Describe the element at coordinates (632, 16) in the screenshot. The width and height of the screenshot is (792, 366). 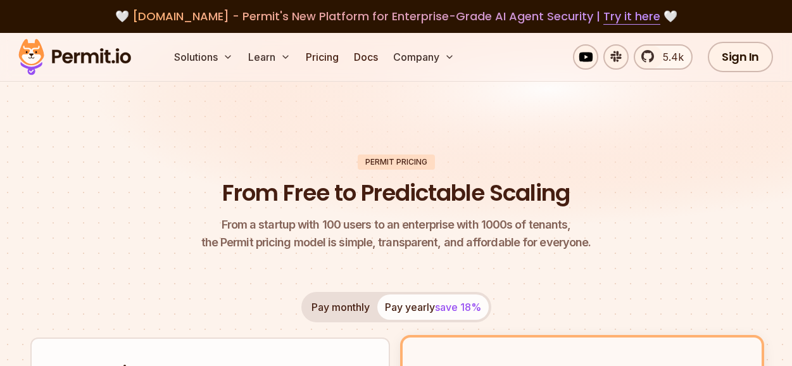
I see `a: Try it here` at that location.